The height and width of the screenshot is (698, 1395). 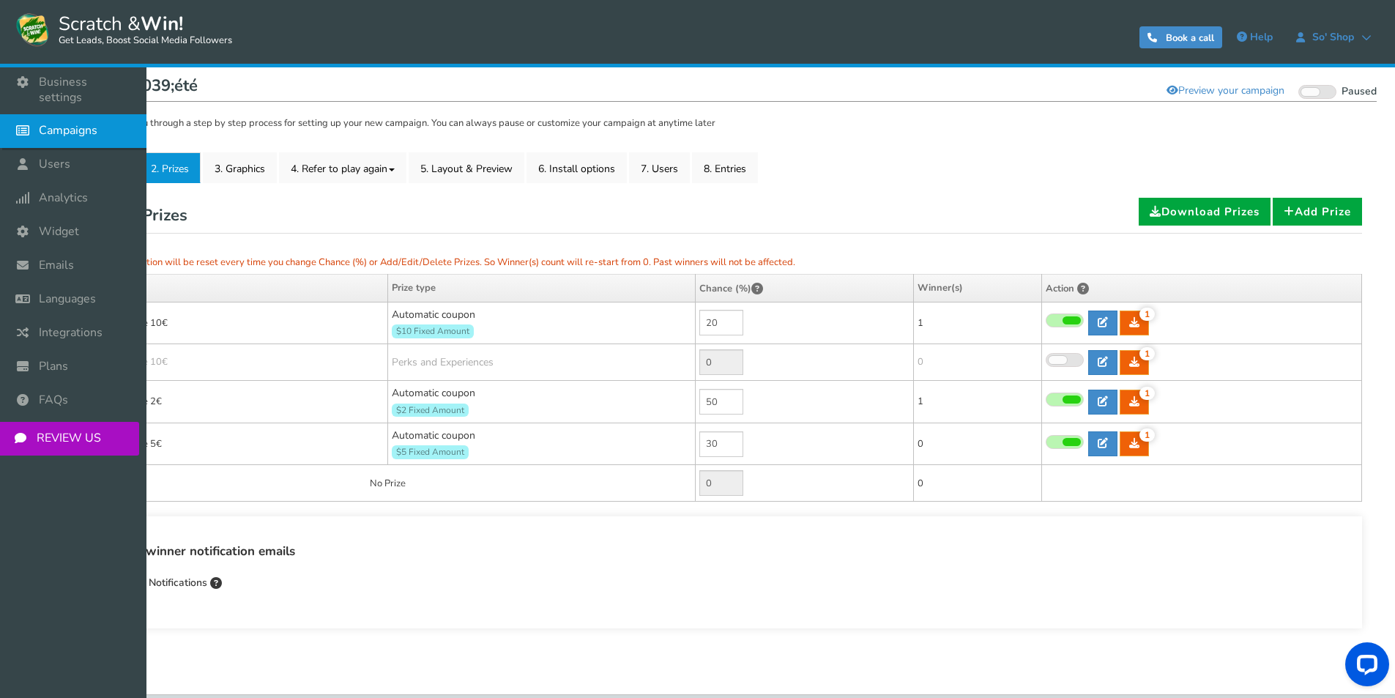 I want to click on a: 3. Graphics, so click(x=239, y=168).